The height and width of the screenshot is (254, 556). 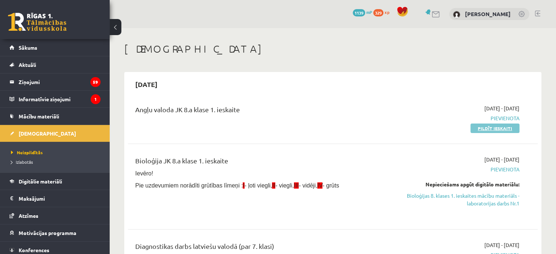 I want to click on a: Informatīvie ziņojumi1, so click(x=55, y=99).